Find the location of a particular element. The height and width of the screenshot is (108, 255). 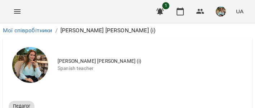

span: Spanish teacher is located at coordinates (152, 69).